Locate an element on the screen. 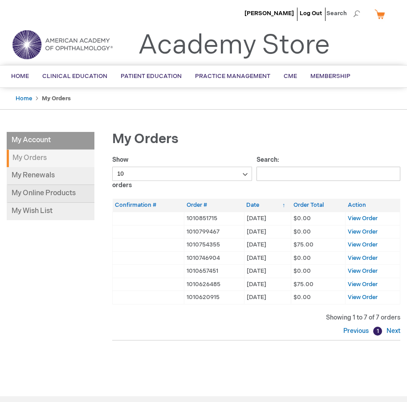 The width and height of the screenshot is (407, 402). div: Showing 1 to 7 of 7 orders is located at coordinates (256, 318).